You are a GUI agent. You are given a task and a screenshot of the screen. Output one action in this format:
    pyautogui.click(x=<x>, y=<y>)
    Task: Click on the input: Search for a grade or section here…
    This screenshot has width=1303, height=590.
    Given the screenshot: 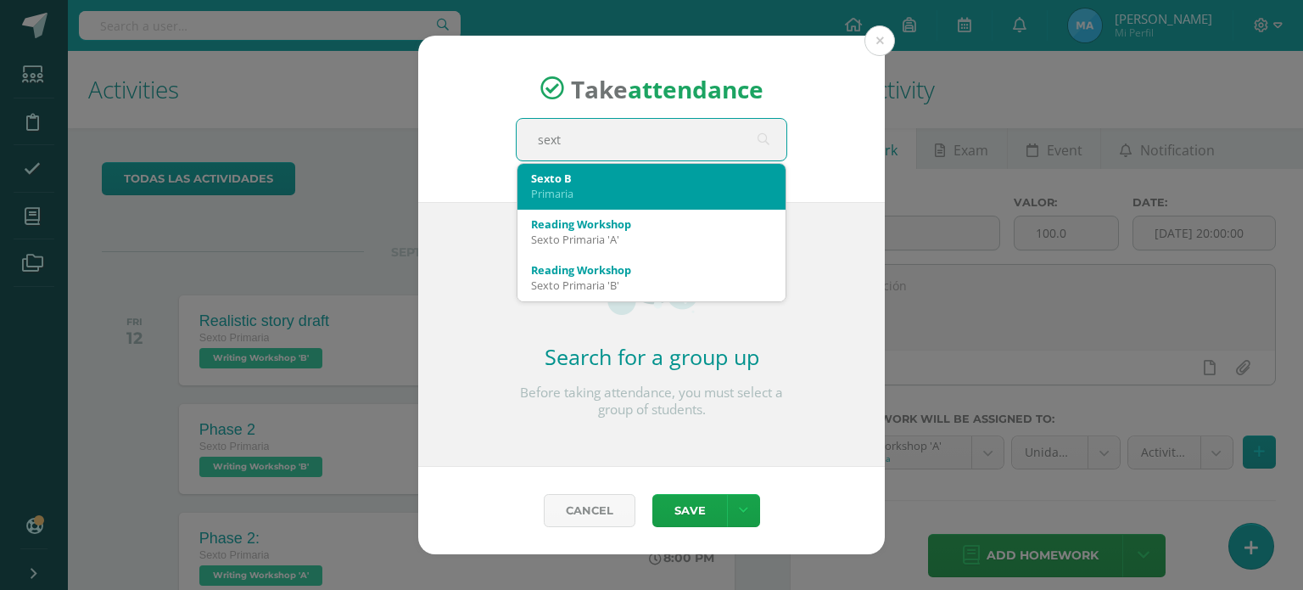 What is the action you would take?
    pyautogui.click(x=652, y=139)
    